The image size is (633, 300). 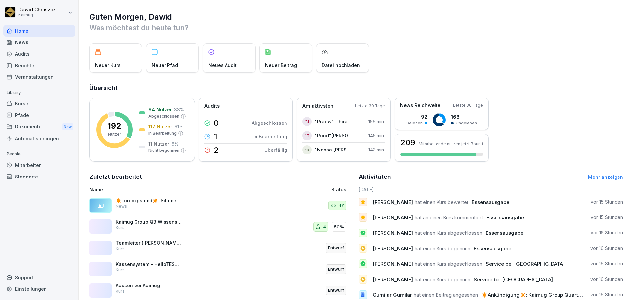 I want to click on a: Einstellungen, so click(x=39, y=289).